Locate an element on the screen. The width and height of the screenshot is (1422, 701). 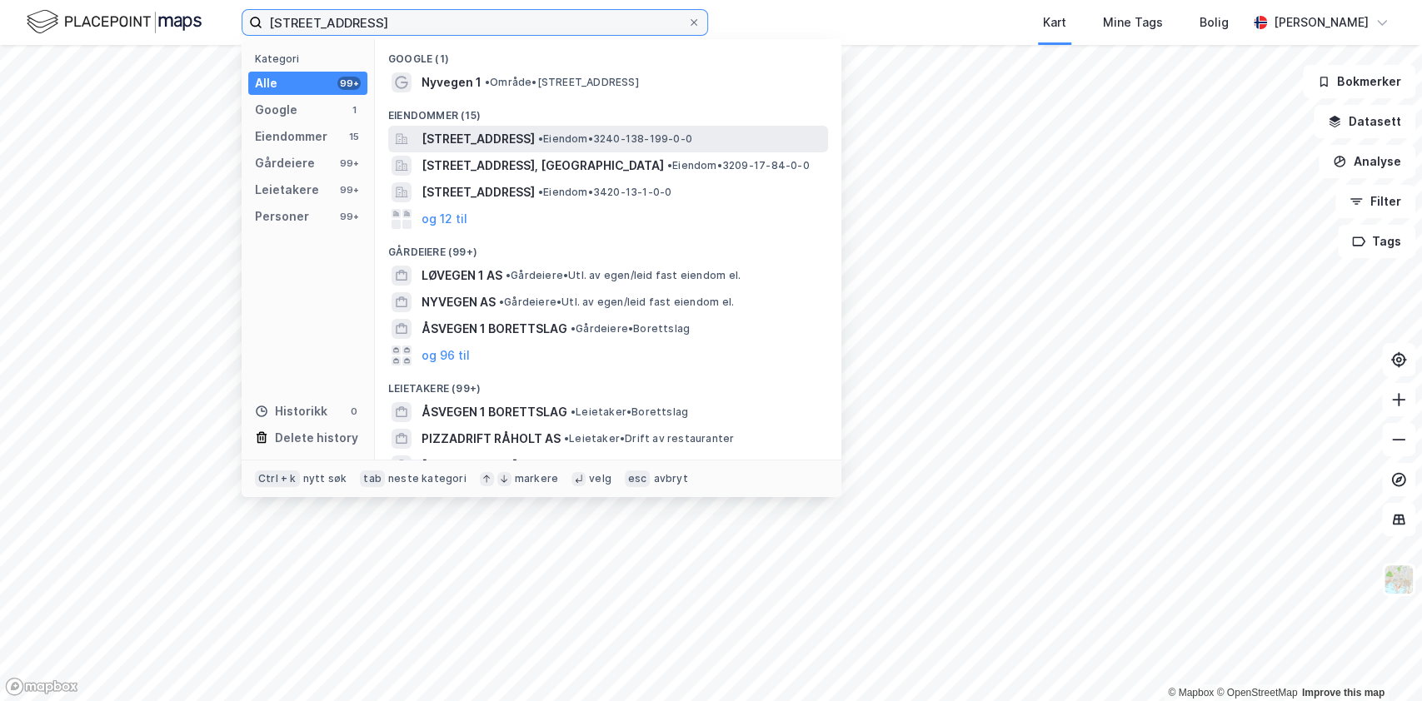
div: 0 is located at coordinates (354, 411).